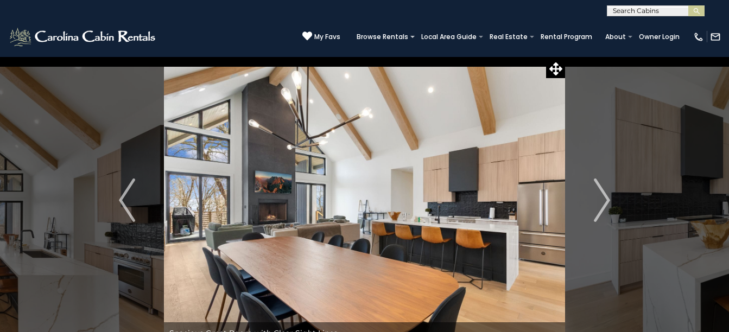  I want to click on a: Local Area Guide, so click(449, 37).